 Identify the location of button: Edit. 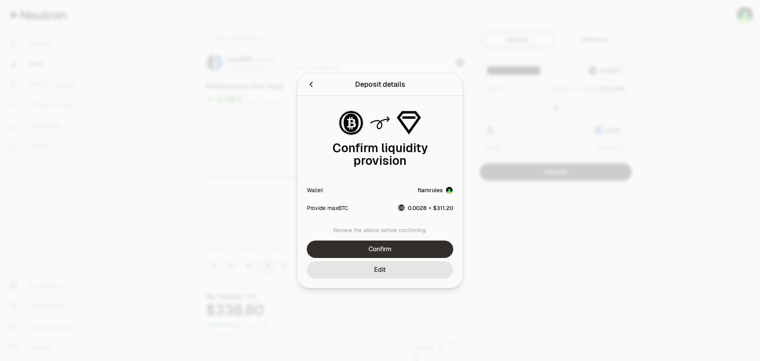
(380, 270).